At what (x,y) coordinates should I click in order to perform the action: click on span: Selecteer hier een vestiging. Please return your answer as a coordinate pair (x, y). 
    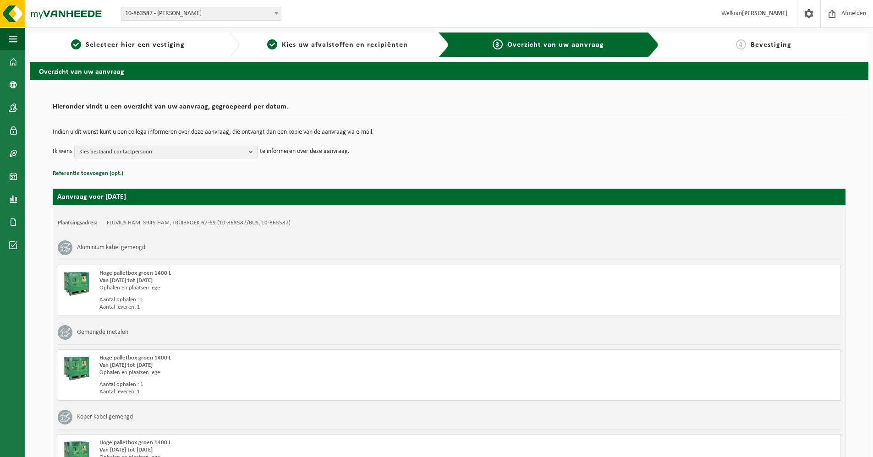
    Looking at the image, I should click on (135, 45).